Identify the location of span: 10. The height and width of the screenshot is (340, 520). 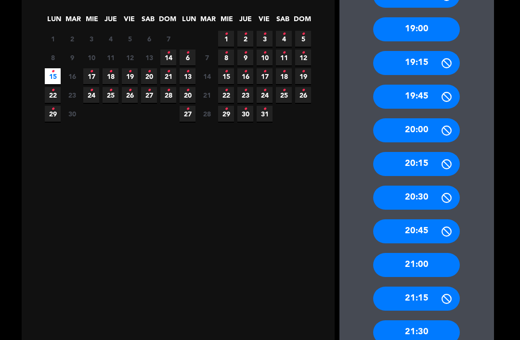
(91, 57).